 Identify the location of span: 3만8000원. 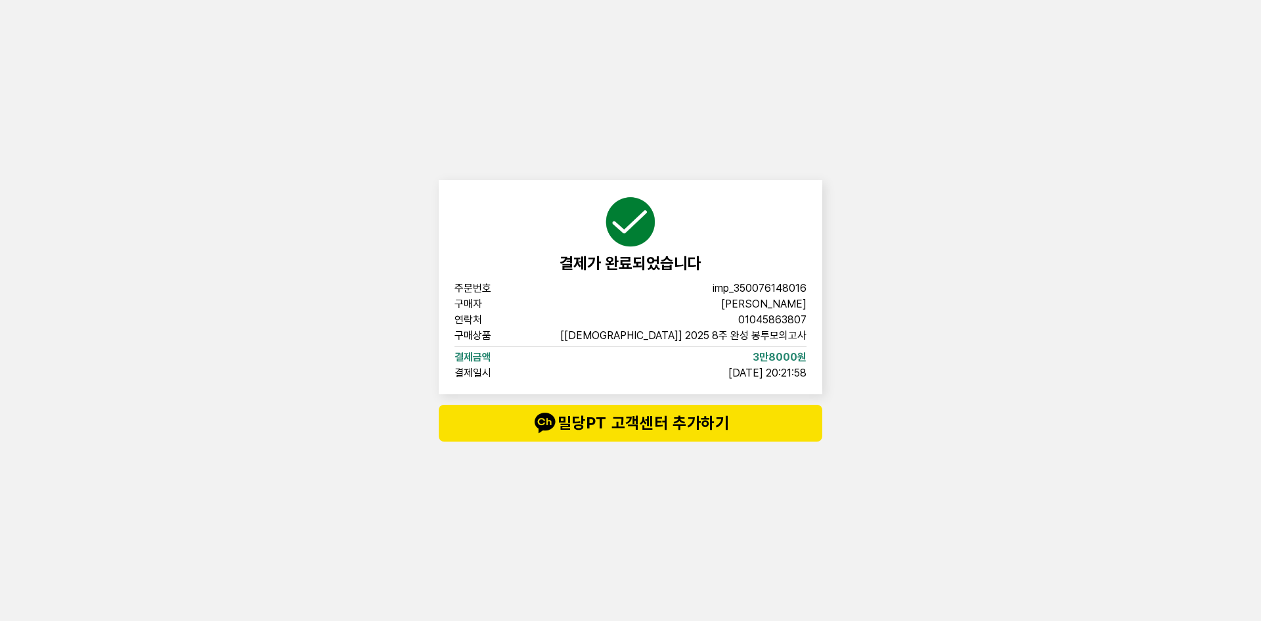
(780, 357).